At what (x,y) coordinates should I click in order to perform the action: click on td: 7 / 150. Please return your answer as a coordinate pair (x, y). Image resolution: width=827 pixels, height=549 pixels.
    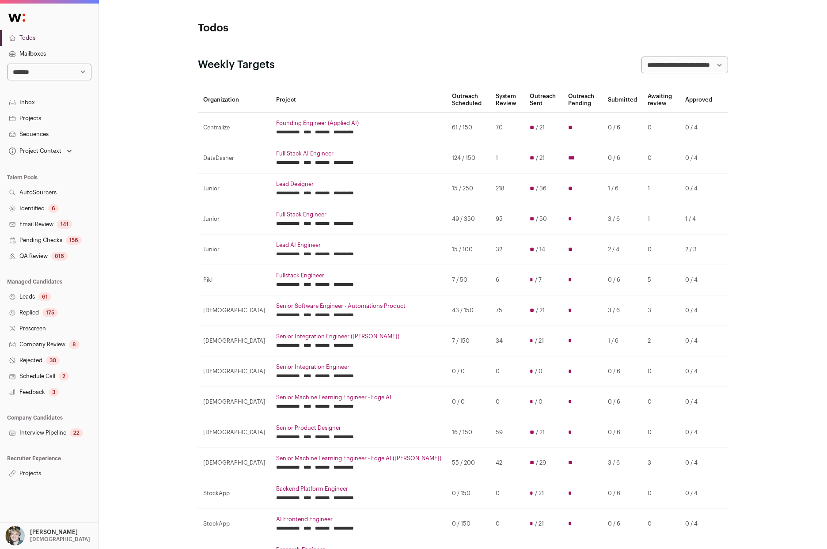
    Looking at the image, I should click on (469, 341).